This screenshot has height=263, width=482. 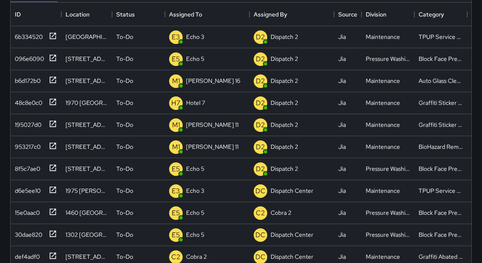 What do you see at coordinates (87, 169) in the screenshot?
I see `div: 1900 Telegraph Avenue` at bounding box center [87, 169].